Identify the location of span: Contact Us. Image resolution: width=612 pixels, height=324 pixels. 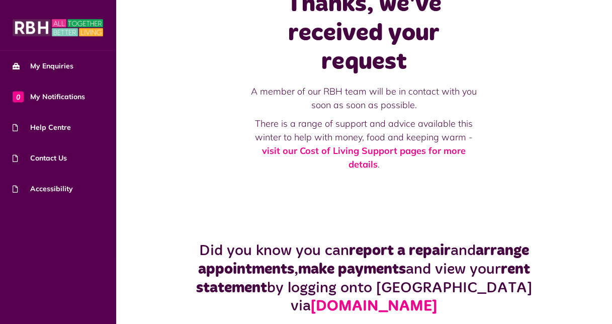
(40, 158).